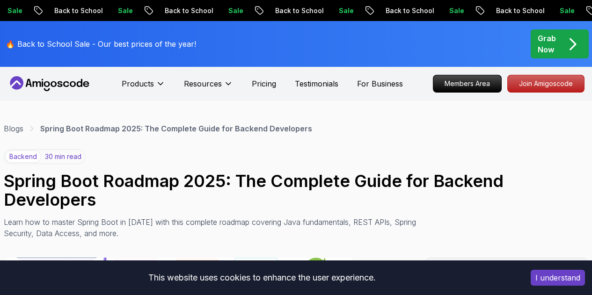 The image size is (592, 295). Describe the element at coordinates (316, 84) in the screenshot. I see `a: Testimonials` at that location.